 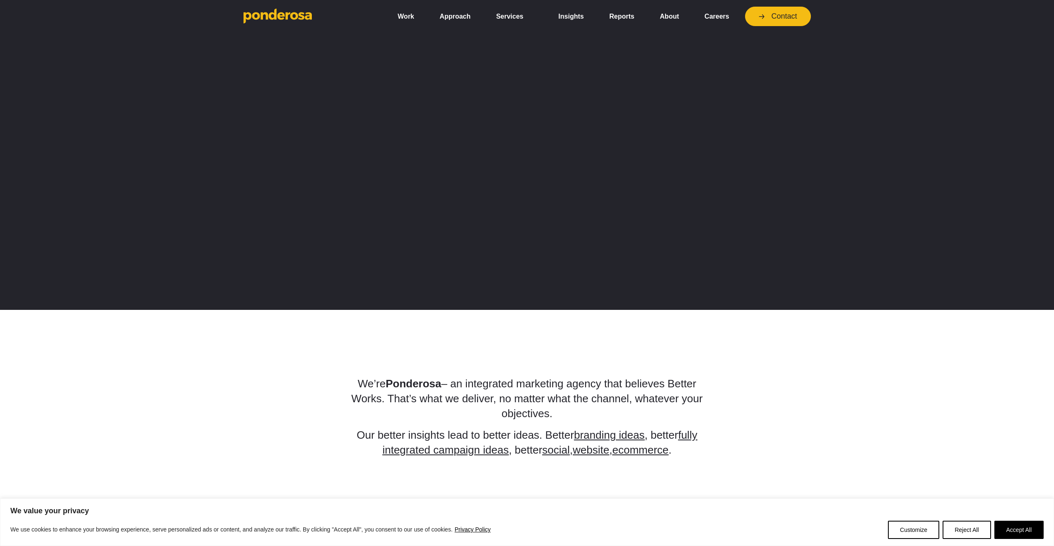 What do you see at coordinates (609, 435) in the screenshot?
I see `span: branding ideas` at bounding box center [609, 435].